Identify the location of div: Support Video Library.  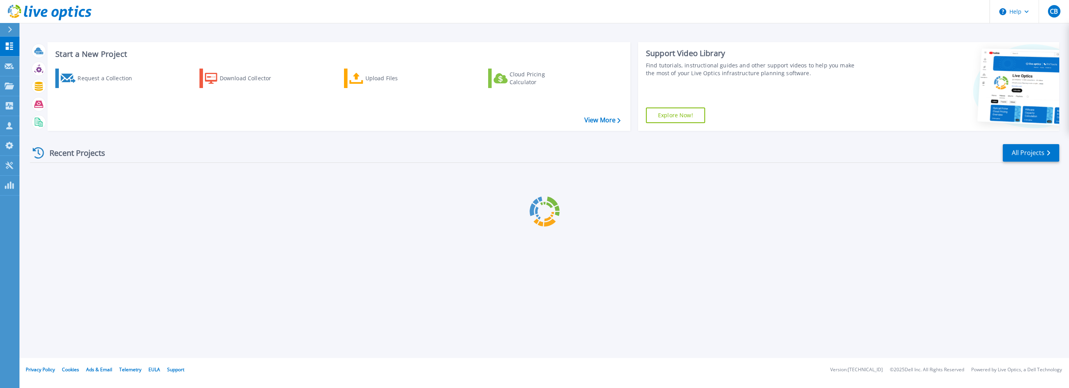
(755, 53).